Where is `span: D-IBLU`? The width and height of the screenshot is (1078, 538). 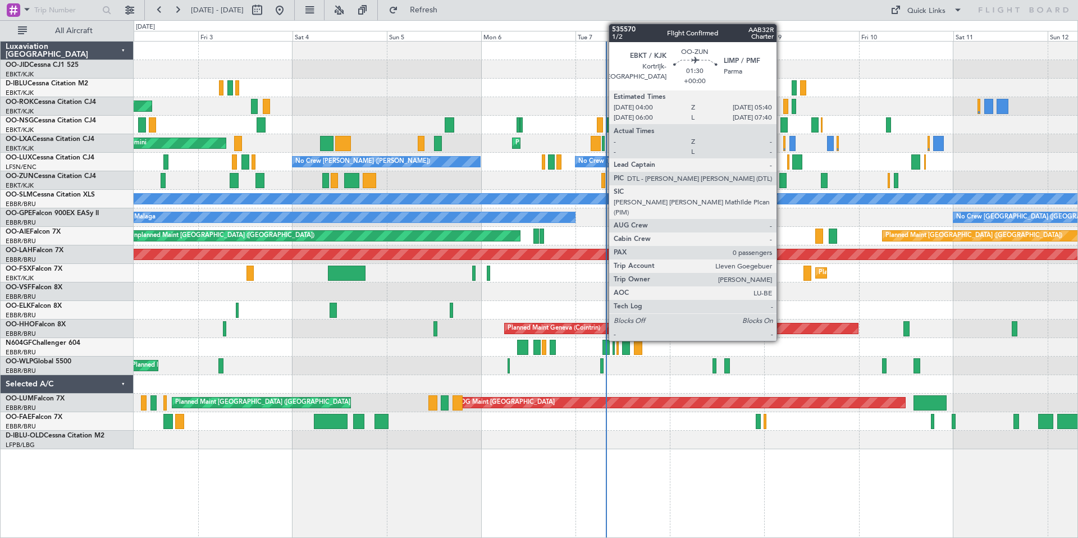
span: D-IBLU is located at coordinates (16, 84).